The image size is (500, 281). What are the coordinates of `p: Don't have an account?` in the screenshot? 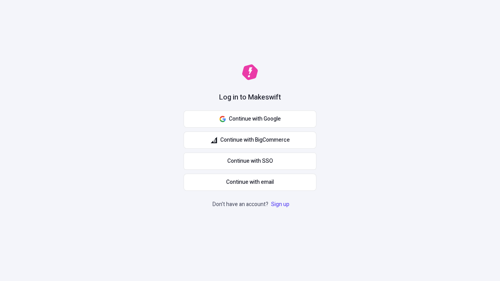 It's located at (252, 205).